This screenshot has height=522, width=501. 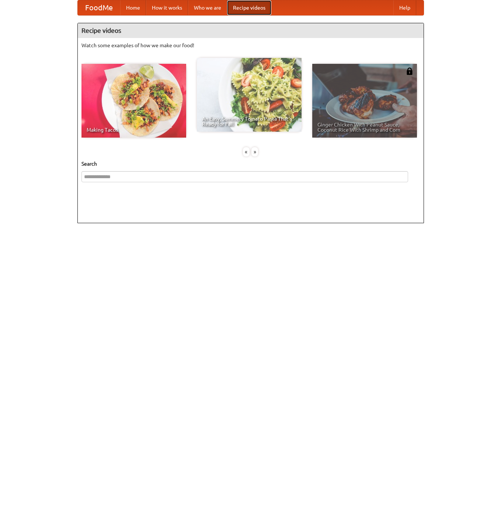 I want to click on a: Making Tacos, so click(x=134, y=101).